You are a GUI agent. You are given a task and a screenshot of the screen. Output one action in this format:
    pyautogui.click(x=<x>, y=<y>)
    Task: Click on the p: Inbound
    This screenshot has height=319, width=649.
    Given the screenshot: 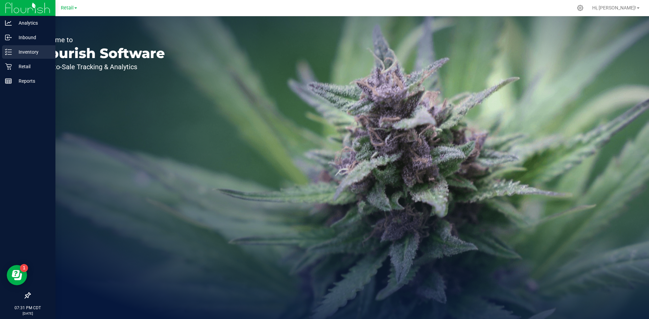 What is the action you would take?
    pyautogui.click(x=32, y=38)
    